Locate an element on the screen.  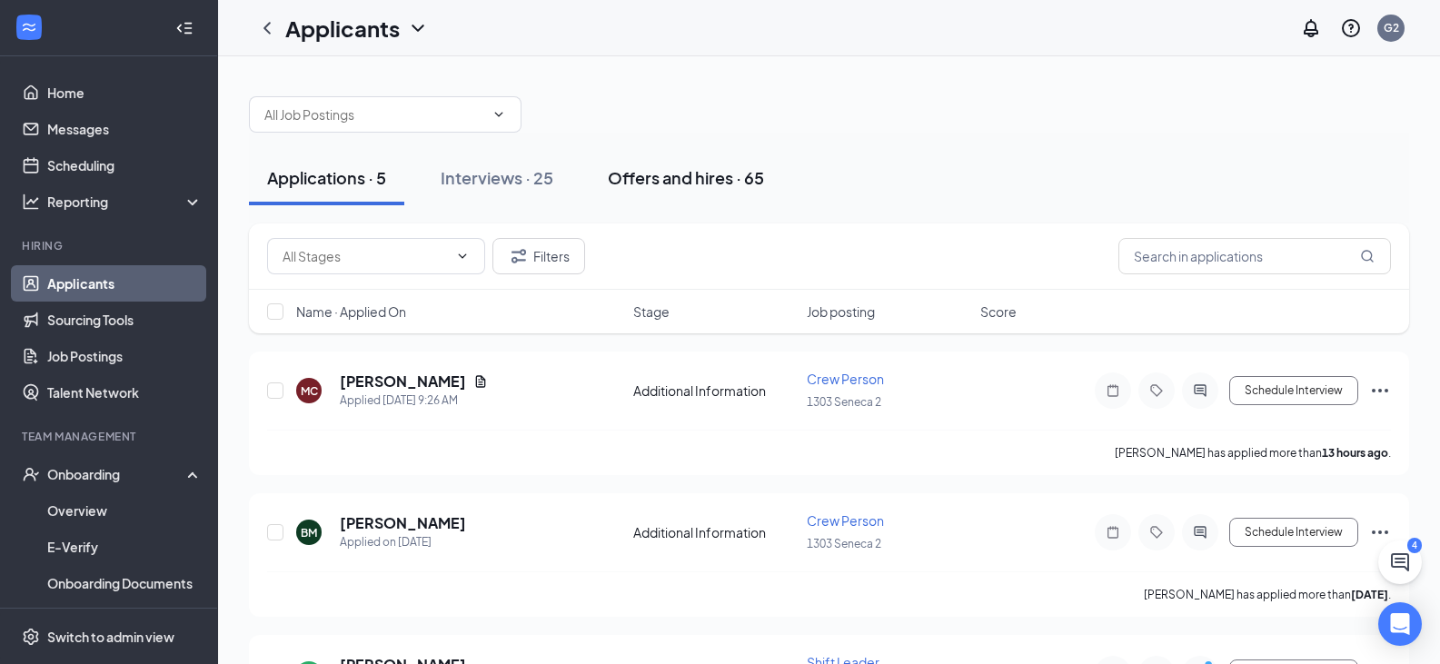
div: Onboarding is located at coordinates (117, 474).